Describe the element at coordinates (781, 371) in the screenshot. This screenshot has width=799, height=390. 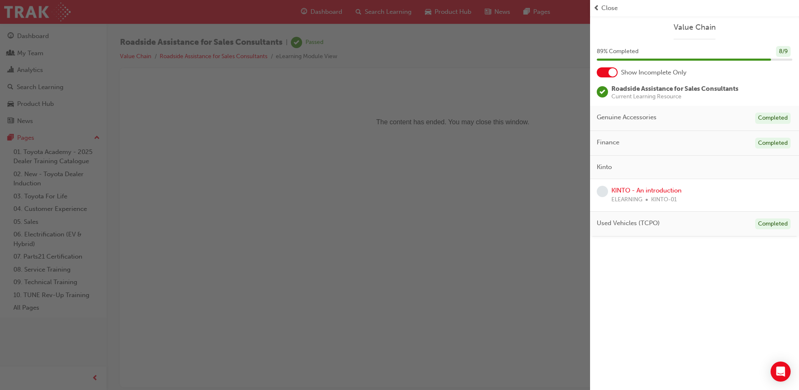
I see `div: Open Intercom Messenger` at that location.